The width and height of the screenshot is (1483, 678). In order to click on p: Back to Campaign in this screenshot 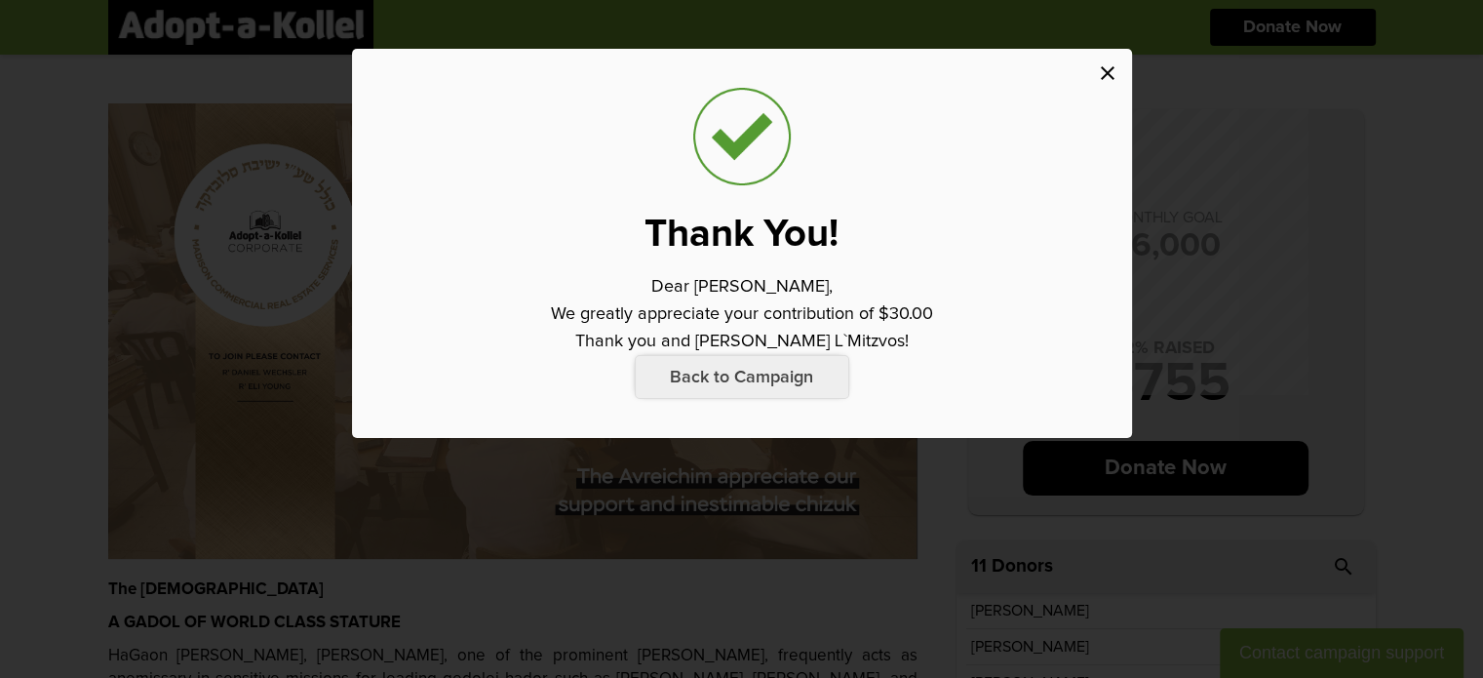, I will do `click(742, 376)`.